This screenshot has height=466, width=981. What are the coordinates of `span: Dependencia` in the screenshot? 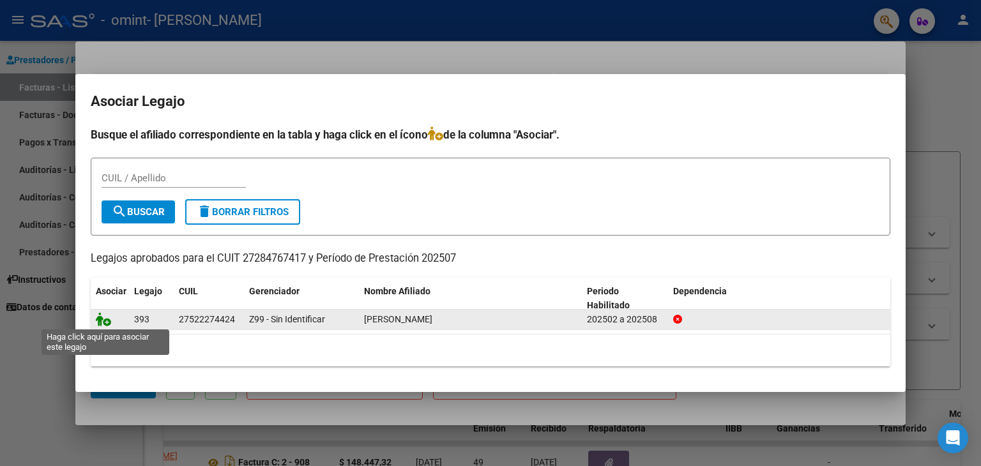 It's located at (700, 291).